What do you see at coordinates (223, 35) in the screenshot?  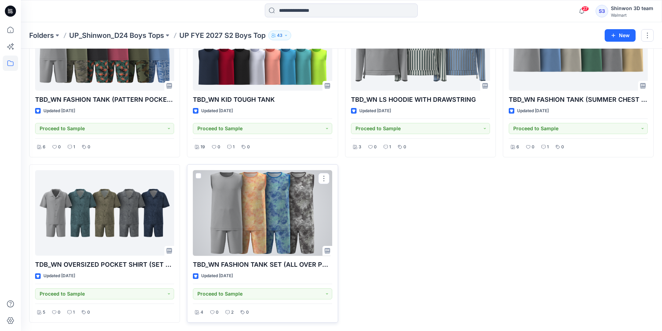 I see `p: UP FYE 2027 S2 Boys Top` at bounding box center [223, 35].